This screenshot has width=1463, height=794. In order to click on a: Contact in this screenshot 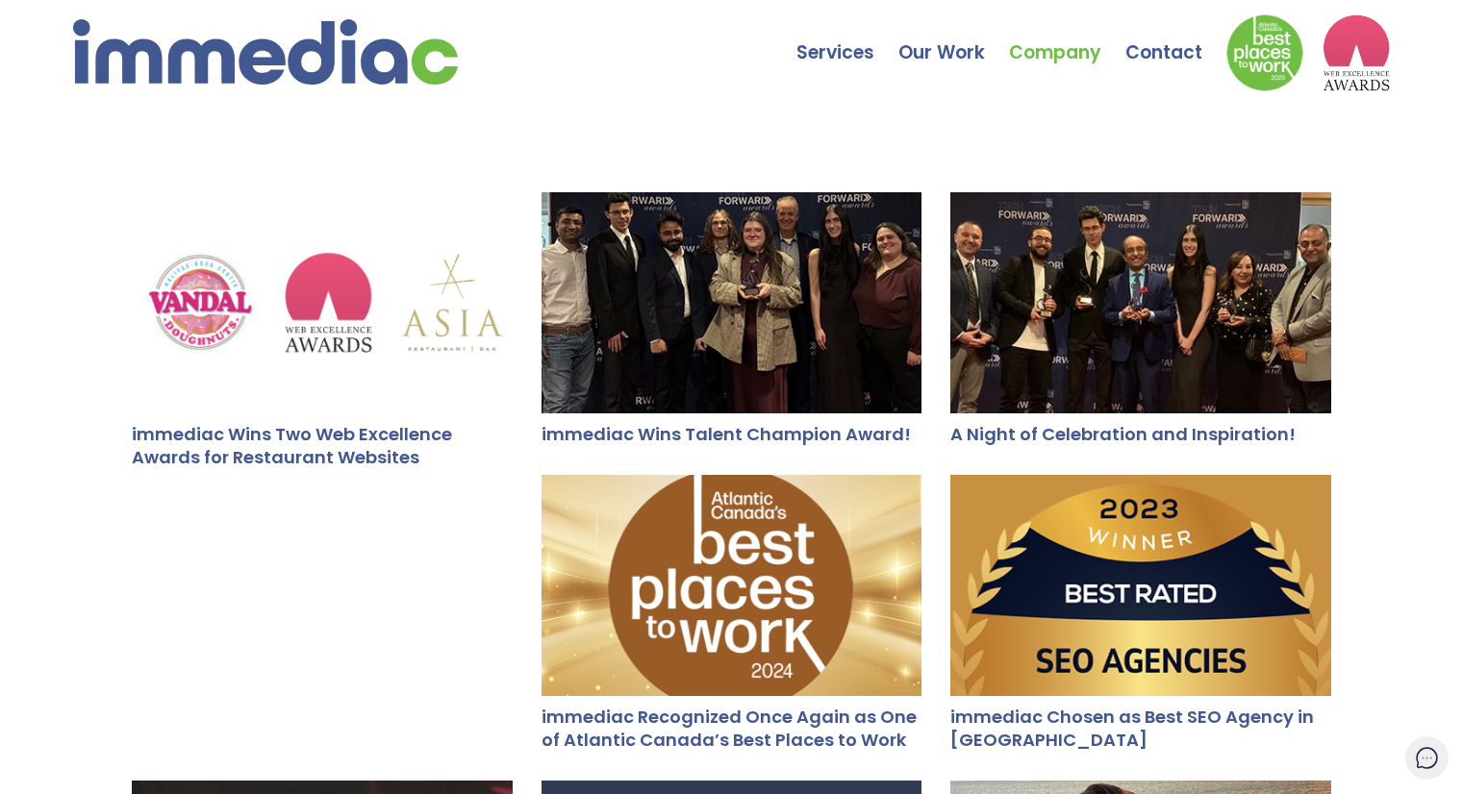, I will do `click(1175, 38)`.